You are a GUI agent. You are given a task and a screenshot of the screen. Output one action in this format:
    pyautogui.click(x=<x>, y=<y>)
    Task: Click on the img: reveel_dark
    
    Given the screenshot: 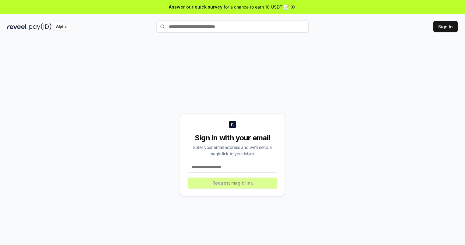 What is the action you would take?
    pyautogui.click(x=17, y=27)
    